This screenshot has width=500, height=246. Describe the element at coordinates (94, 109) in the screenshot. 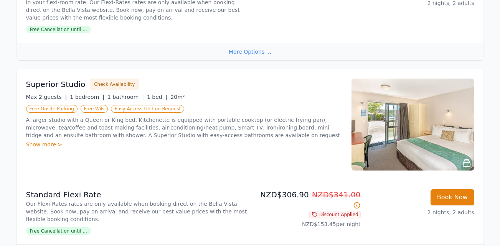

I see `span: Free WiFi` at that location.